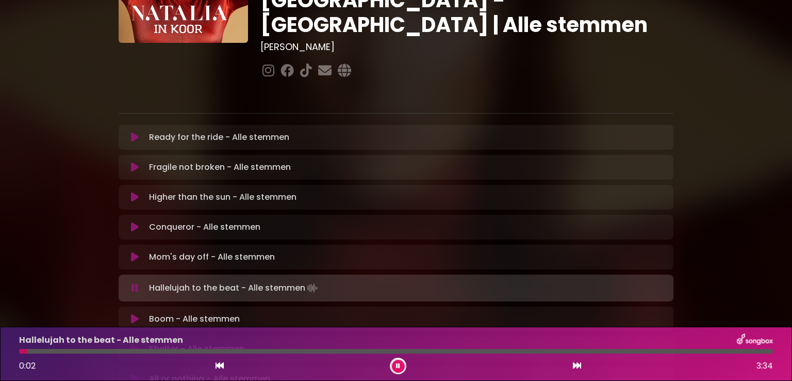 The height and width of the screenshot is (381, 792). Describe the element at coordinates (220, 167) in the screenshot. I see `p: Fragile not broken - Alle stemmen` at that location.